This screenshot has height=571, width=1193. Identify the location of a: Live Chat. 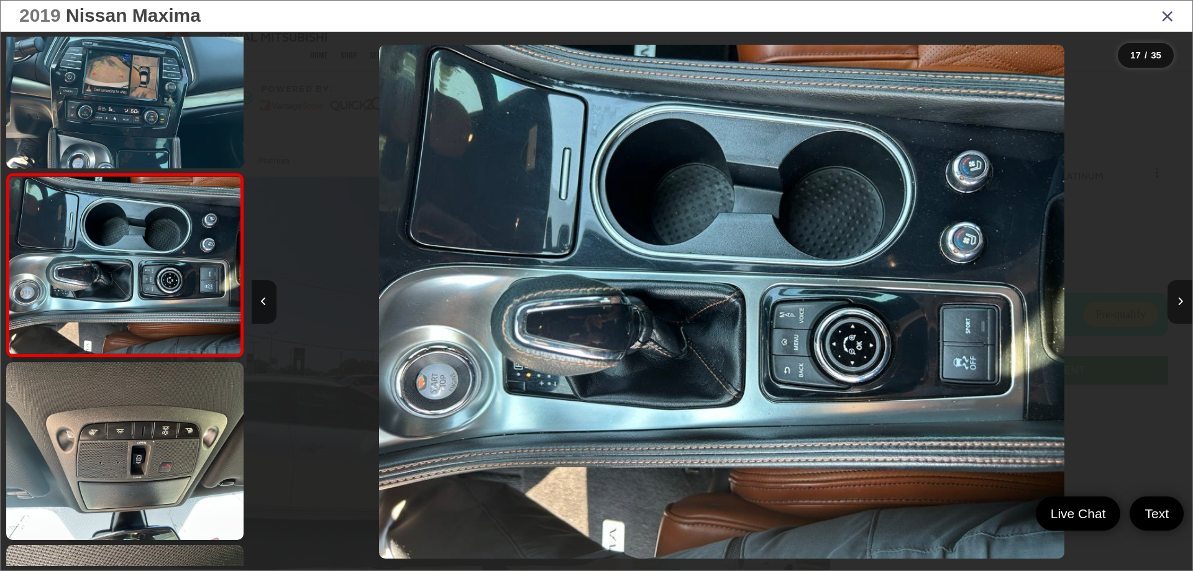
(1078, 513).